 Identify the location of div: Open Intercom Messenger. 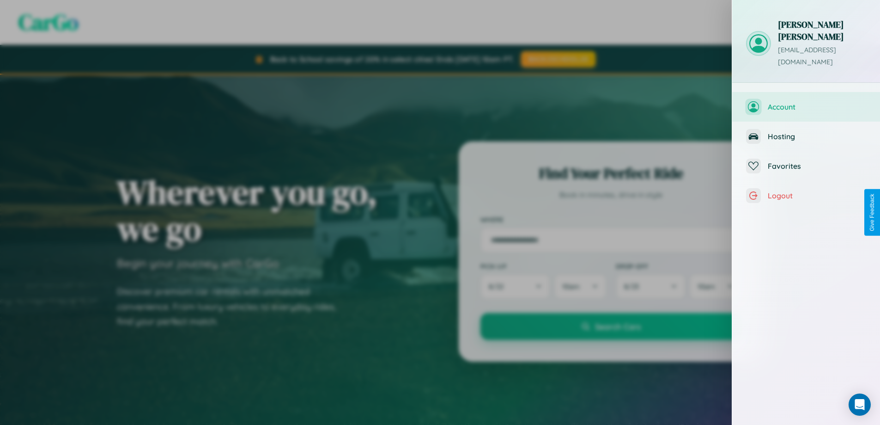
(860, 404).